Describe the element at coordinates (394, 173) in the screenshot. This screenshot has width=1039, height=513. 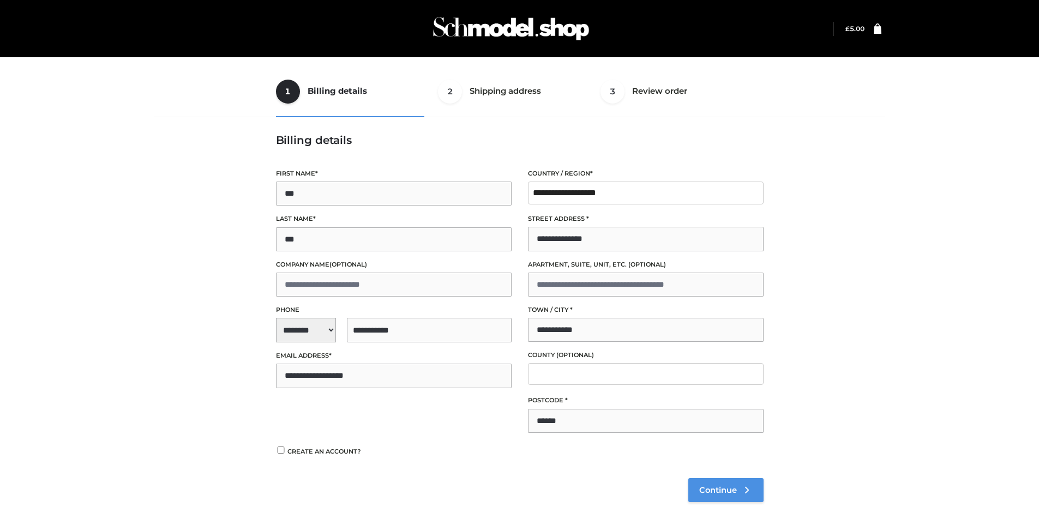
I see `label: First name` at that location.